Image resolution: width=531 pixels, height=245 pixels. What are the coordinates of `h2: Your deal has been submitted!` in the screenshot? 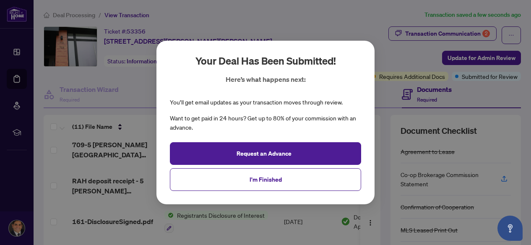 It's located at (265, 61).